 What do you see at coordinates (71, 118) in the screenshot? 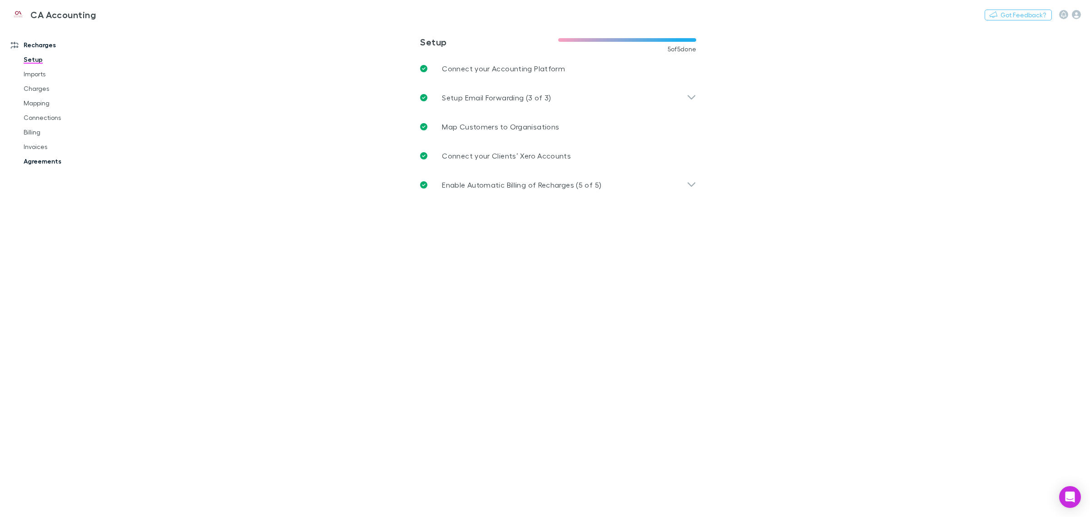
I see `a: Connections` at bounding box center [71, 118].